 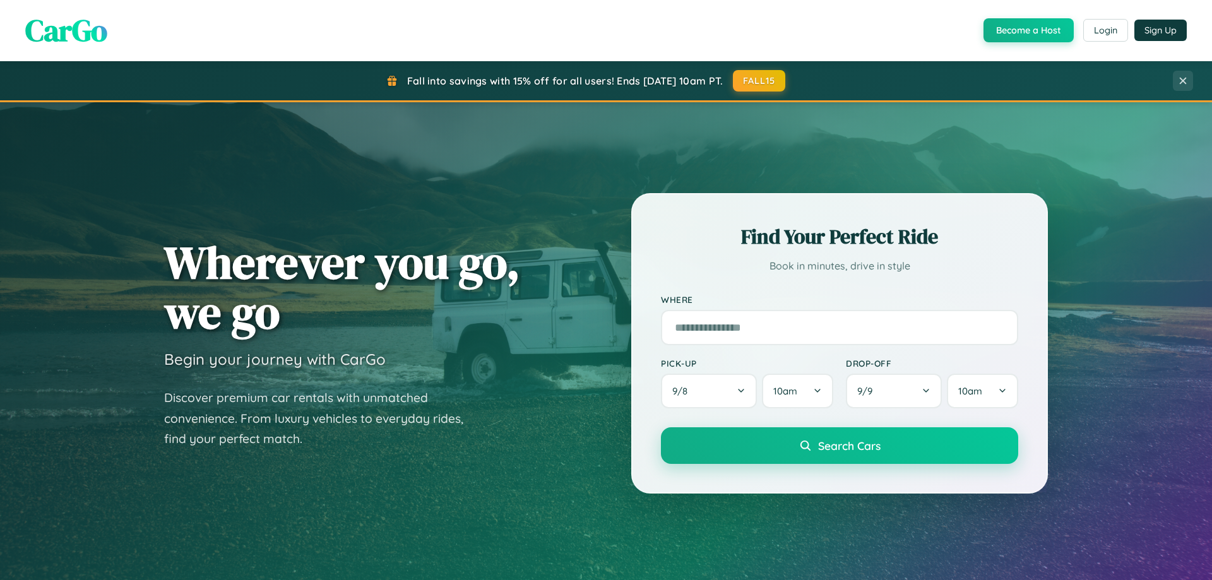 I want to click on p: Book in minutes, drive in style, so click(x=839, y=266).